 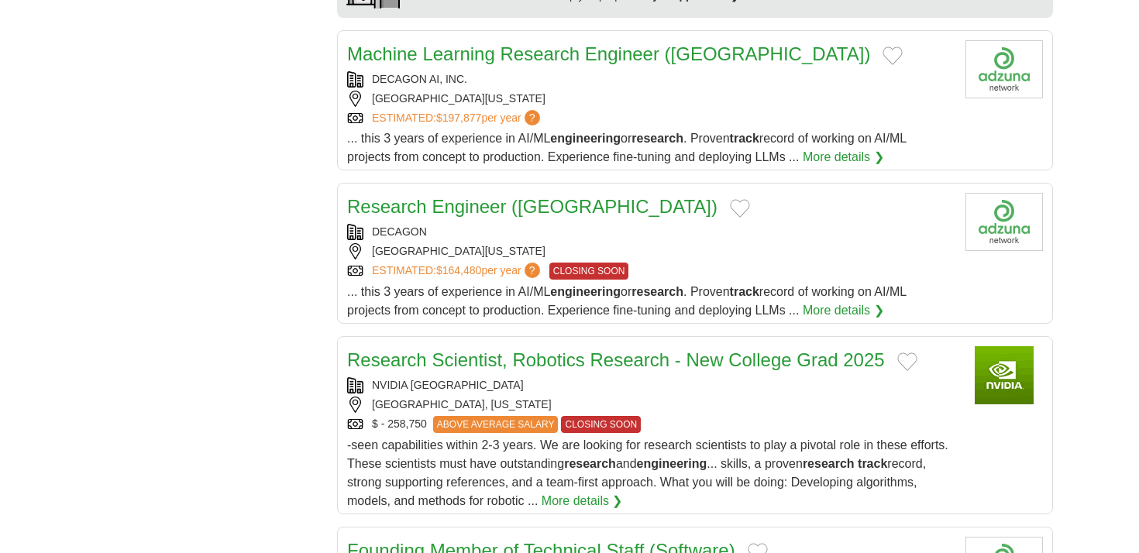 What do you see at coordinates (650, 79) in the screenshot?
I see `div: DECAGON AI, INC.` at bounding box center [650, 79].